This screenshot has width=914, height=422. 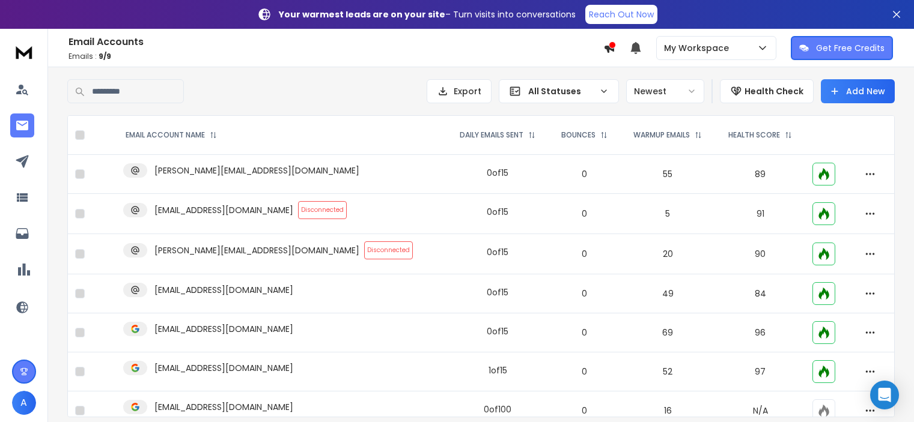 I want to click on td: 69, so click(x=667, y=333).